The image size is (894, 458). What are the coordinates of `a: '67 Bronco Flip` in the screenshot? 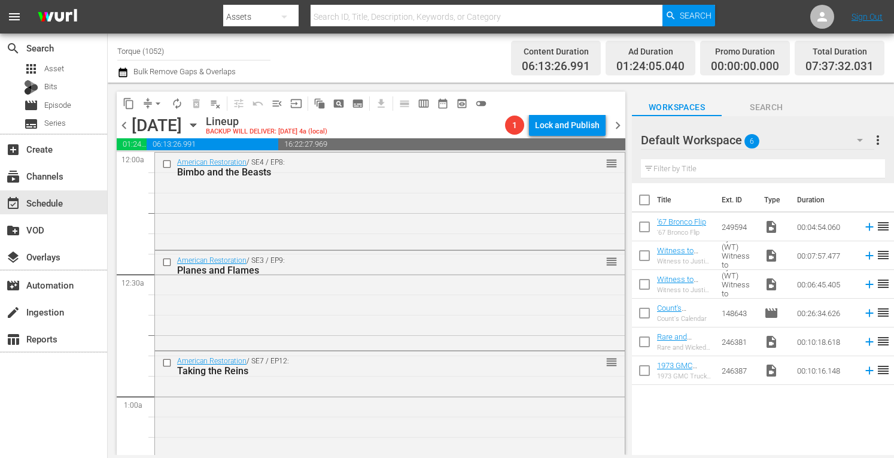 It's located at (682, 222).